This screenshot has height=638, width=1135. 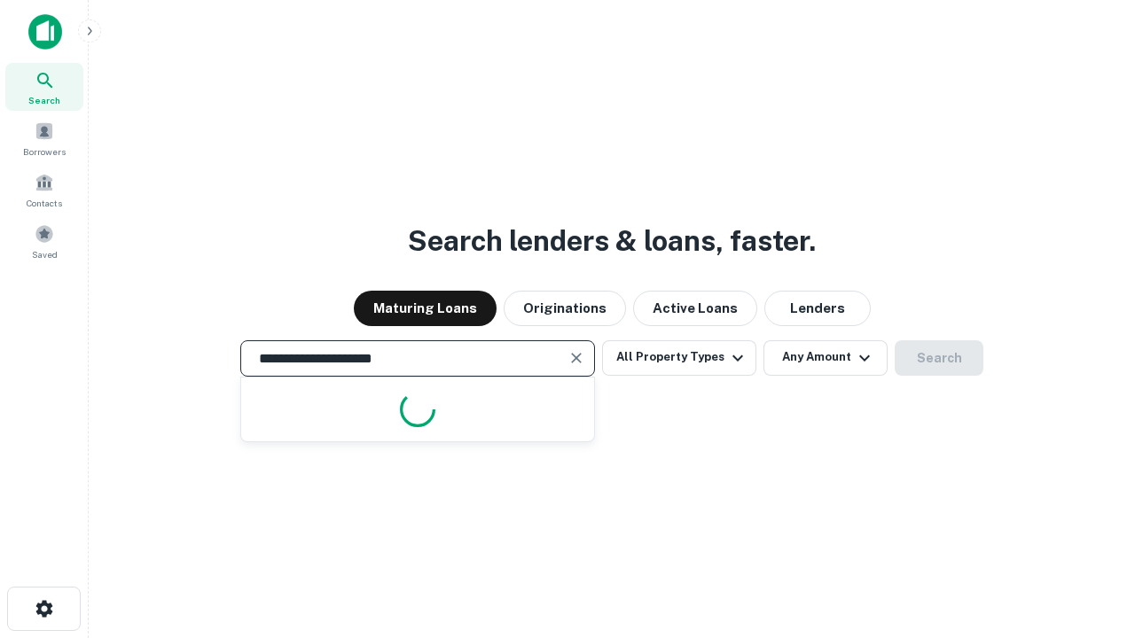 What do you see at coordinates (44, 100) in the screenshot?
I see `span: Search` at bounding box center [44, 100].